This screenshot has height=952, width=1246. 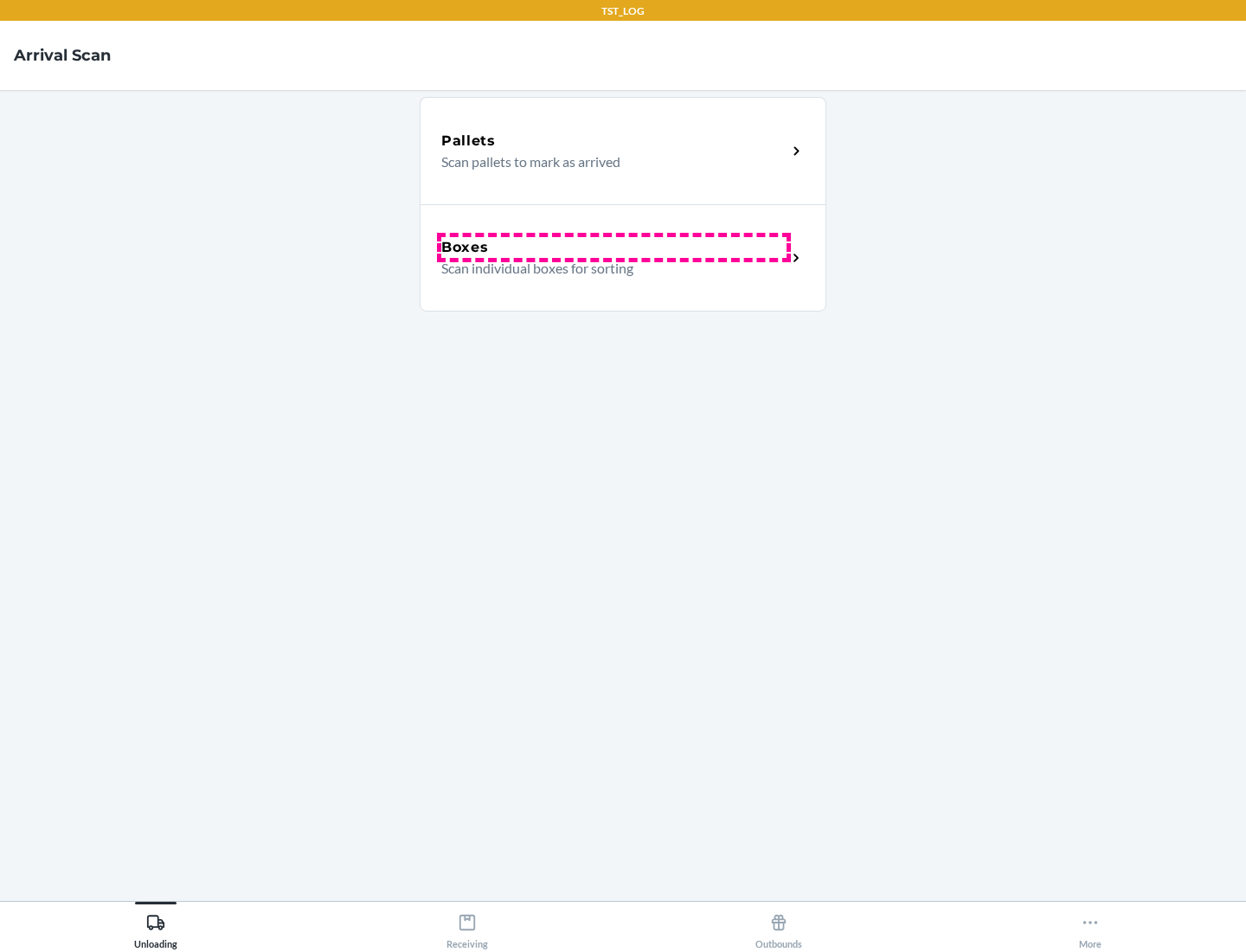 What do you see at coordinates (155, 928) in the screenshot?
I see `div: Unloading` at bounding box center [155, 928].